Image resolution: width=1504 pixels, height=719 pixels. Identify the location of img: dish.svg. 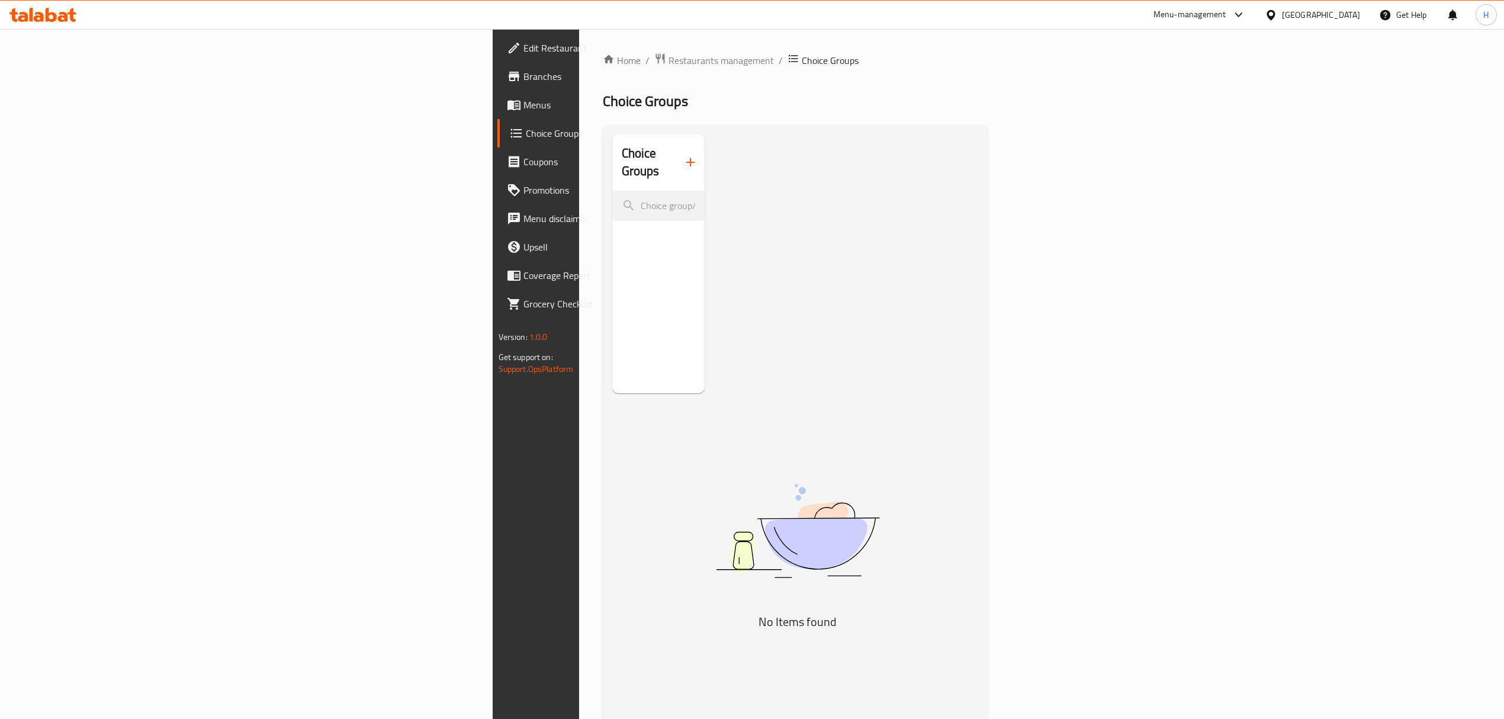
(798, 531).